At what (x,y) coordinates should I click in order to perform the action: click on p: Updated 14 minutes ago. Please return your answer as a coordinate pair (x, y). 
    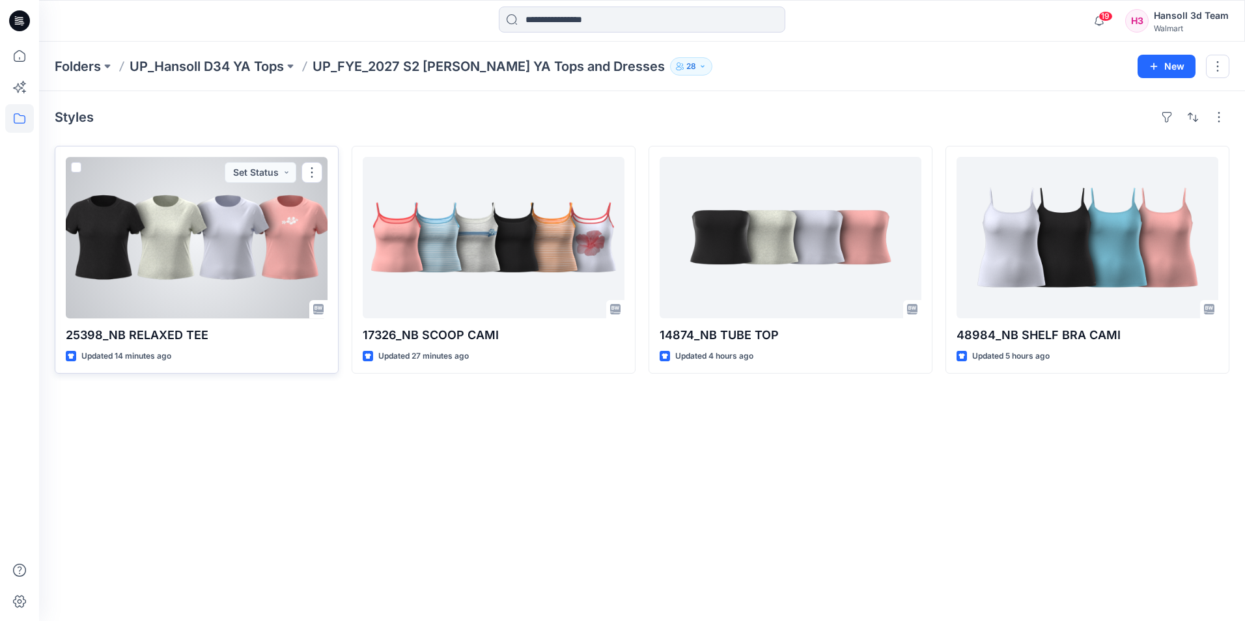
    Looking at the image, I should click on (126, 356).